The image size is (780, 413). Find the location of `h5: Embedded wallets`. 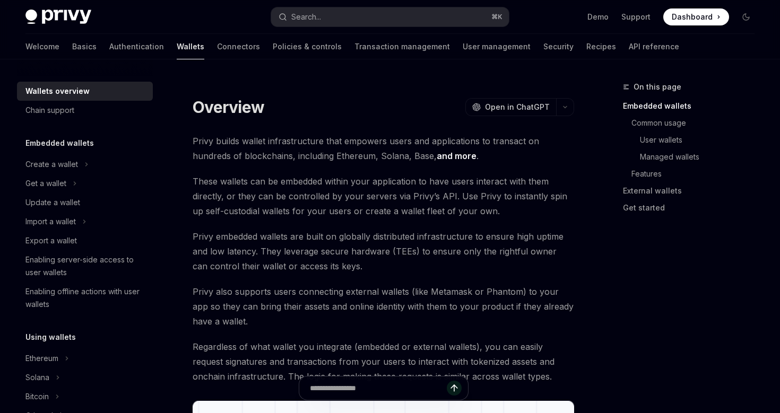

h5: Embedded wallets is located at coordinates (59, 143).